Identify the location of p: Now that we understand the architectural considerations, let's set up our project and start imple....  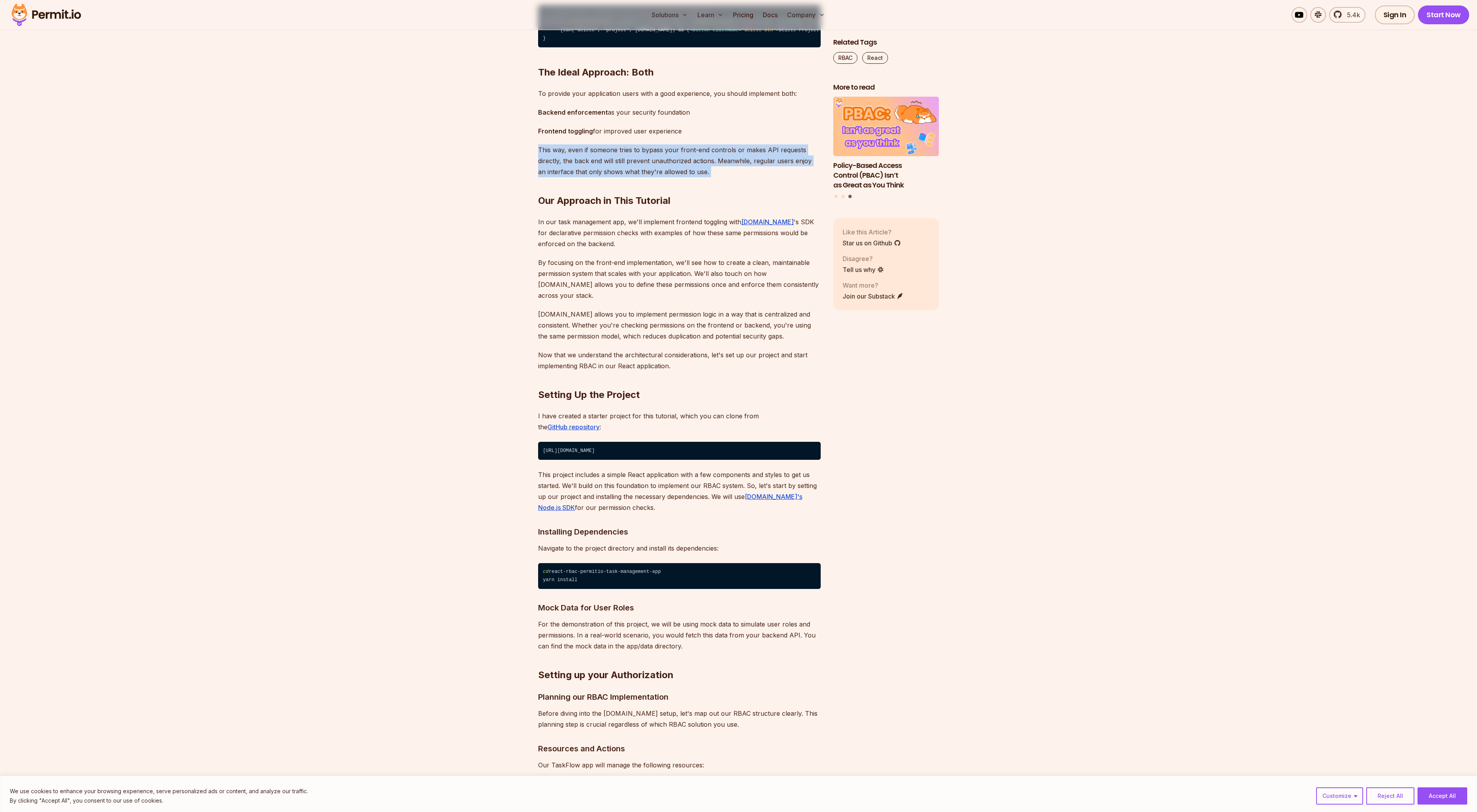
(679, 360).